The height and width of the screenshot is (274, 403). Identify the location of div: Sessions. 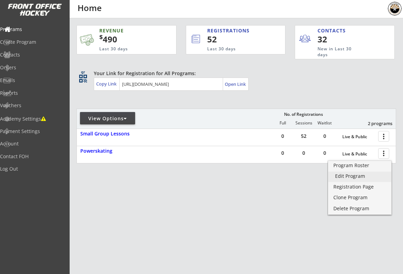
(303, 123).